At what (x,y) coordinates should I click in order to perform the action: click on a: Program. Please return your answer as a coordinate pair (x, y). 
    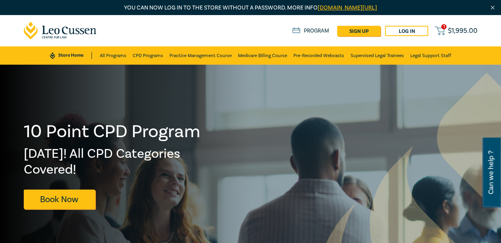
    Looking at the image, I should click on (310, 31).